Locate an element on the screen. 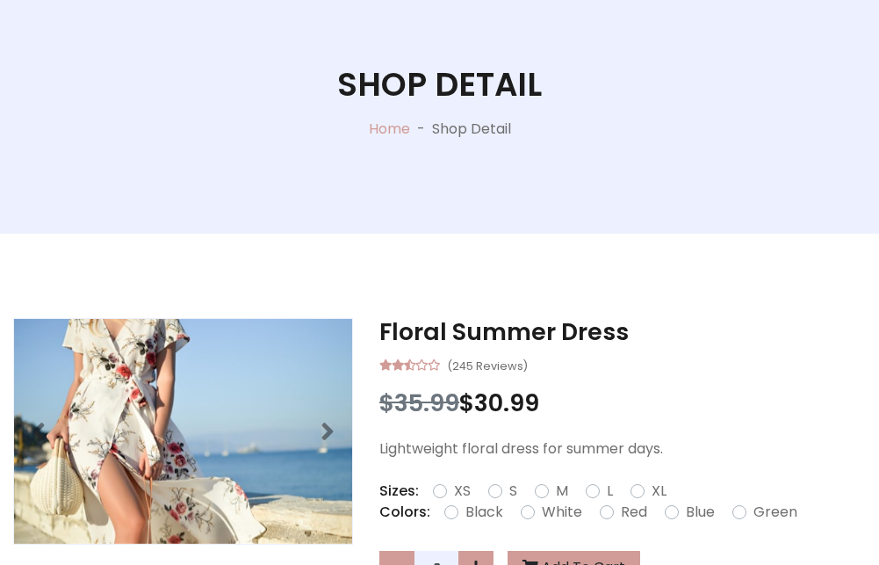 The width and height of the screenshot is (879, 565). label: Blue is located at coordinates (700, 512).